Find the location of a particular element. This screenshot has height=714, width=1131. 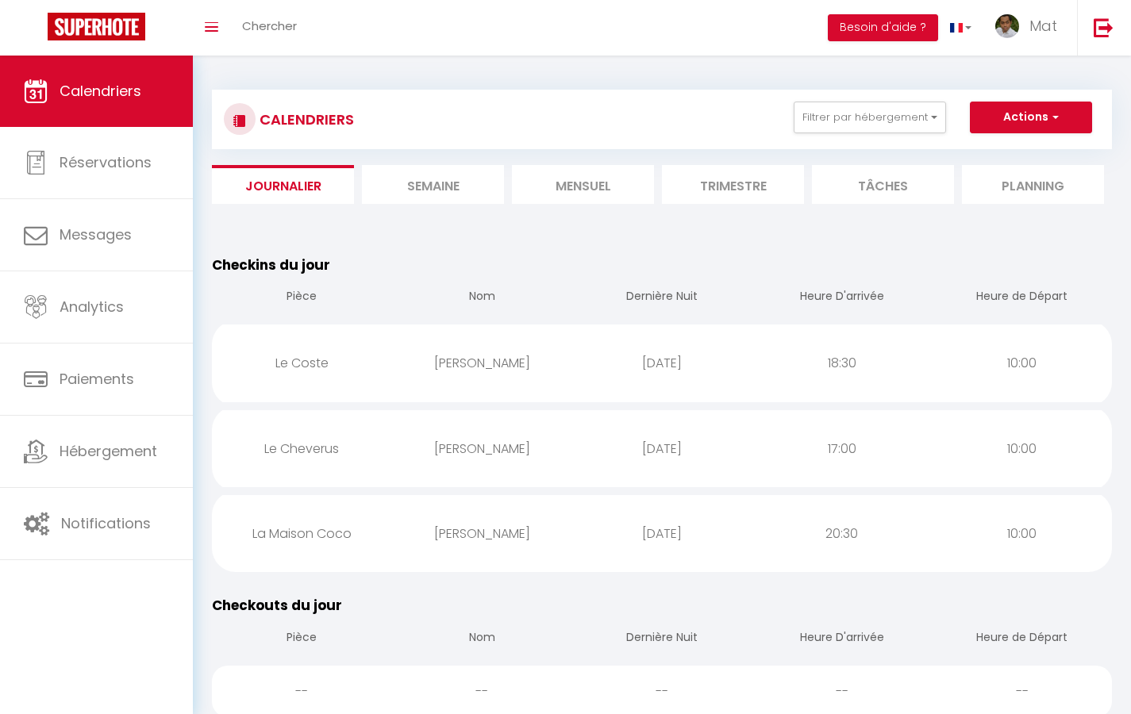

span: Chercher is located at coordinates (269, 25).